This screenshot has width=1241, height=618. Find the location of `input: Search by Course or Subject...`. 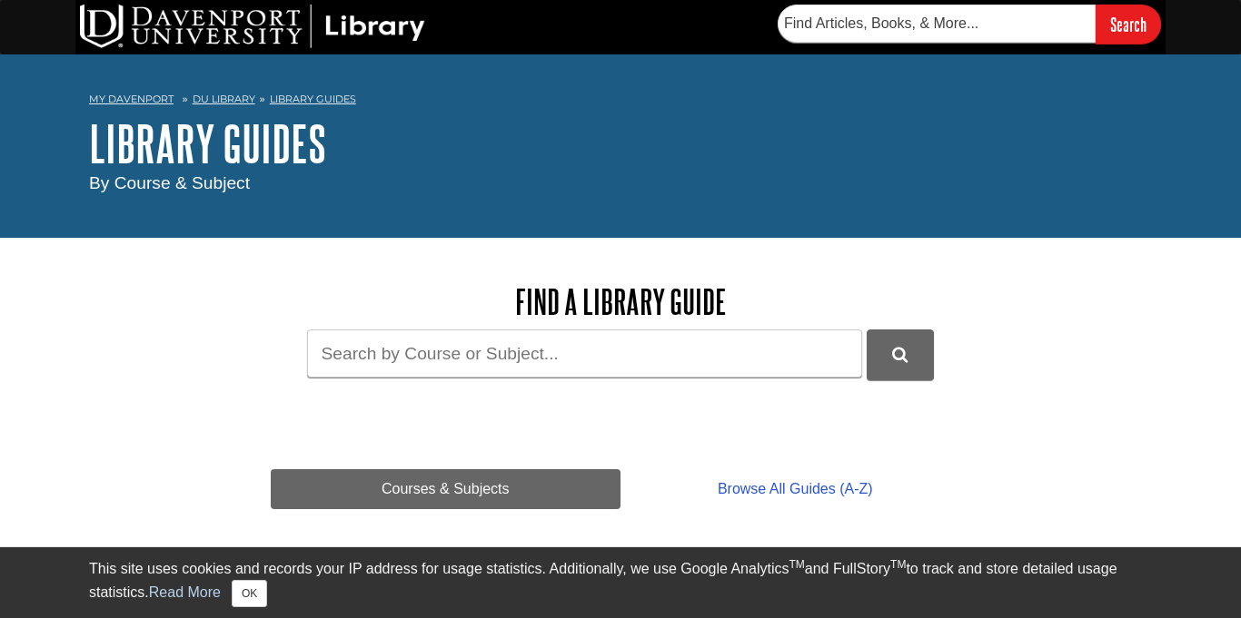

input: Search by Course or Subject... is located at coordinates (584, 353).